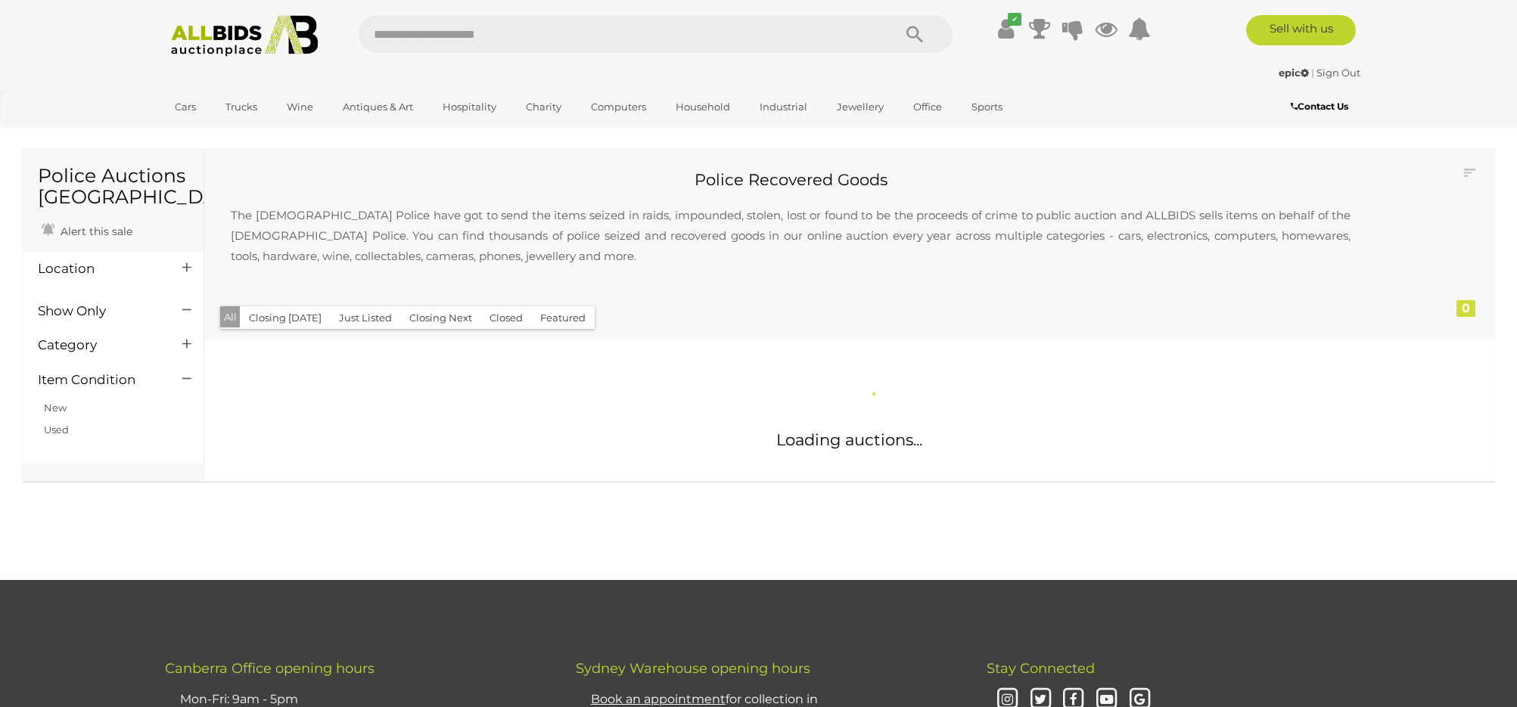 The width and height of the screenshot is (1517, 707). What do you see at coordinates (241, 107) in the screenshot?
I see `a: Trucks` at bounding box center [241, 107].